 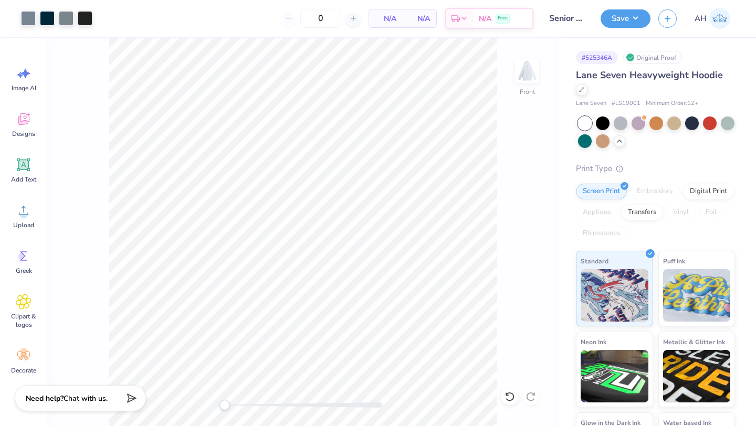 I want to click on div: # 525346A, so click(x=597, y=57).